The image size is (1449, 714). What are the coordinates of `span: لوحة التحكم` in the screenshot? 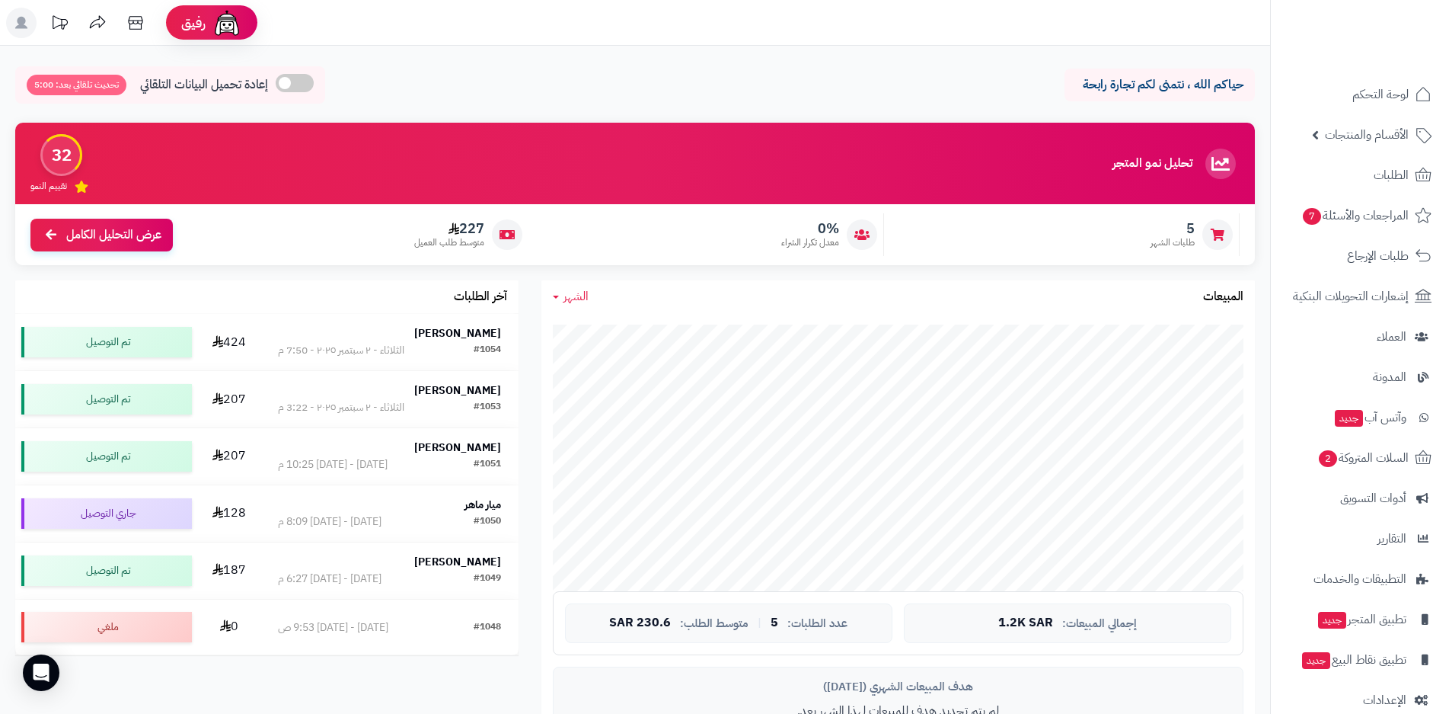 It's located at (1381, 94).